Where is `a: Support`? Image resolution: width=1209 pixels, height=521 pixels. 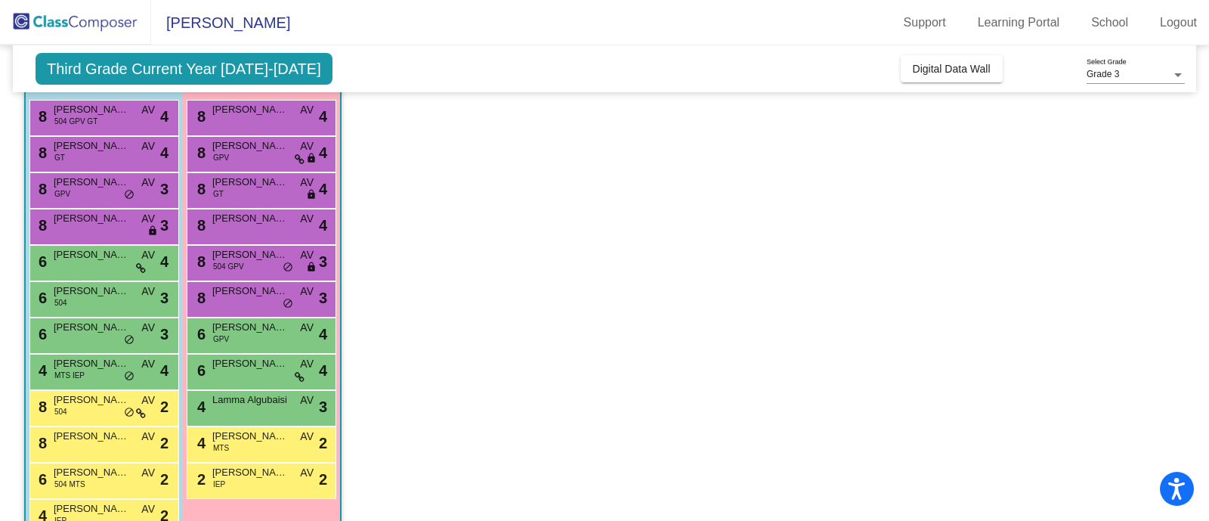 a: Support is located at coordinates (925, 23).